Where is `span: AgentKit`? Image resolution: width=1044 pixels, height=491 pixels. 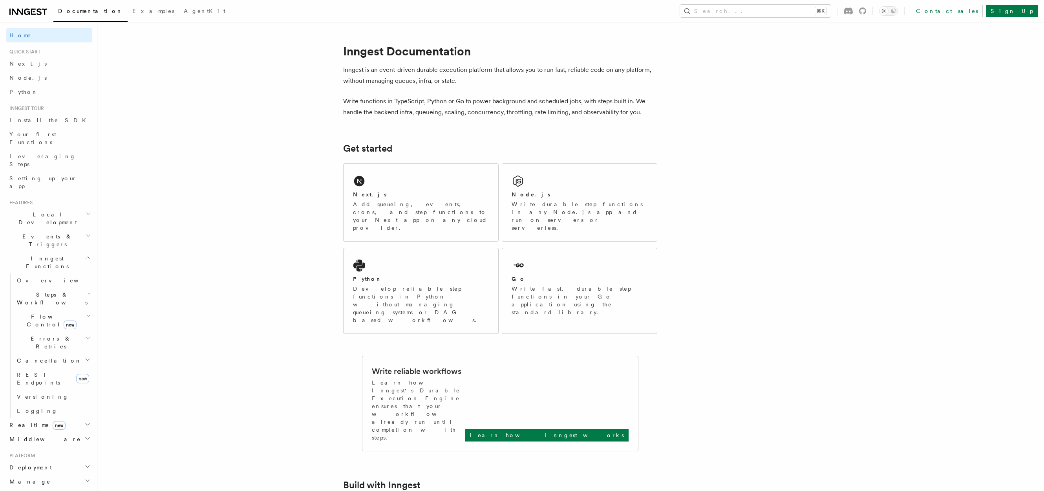 span: AgentKit is located at coordinates (205, 11).